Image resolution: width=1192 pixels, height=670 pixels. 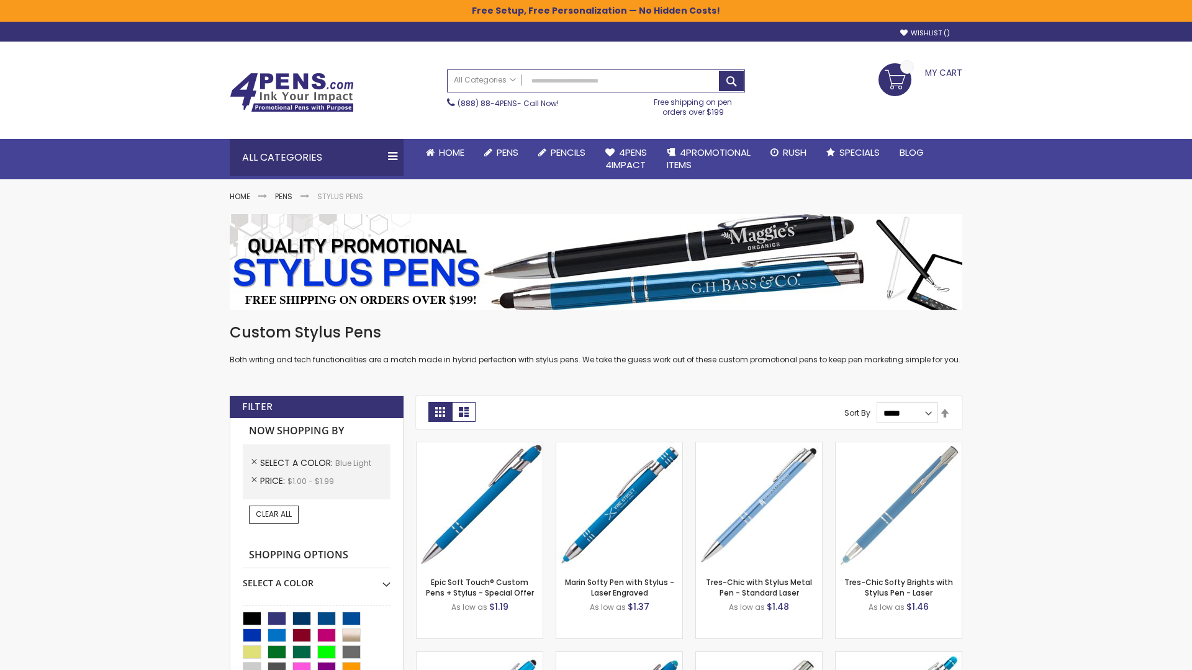 What do you see at coordinates (487, 103) in the screenshot?
I see `a: (888) 88-4PENS` at bounding box center [487, 103].